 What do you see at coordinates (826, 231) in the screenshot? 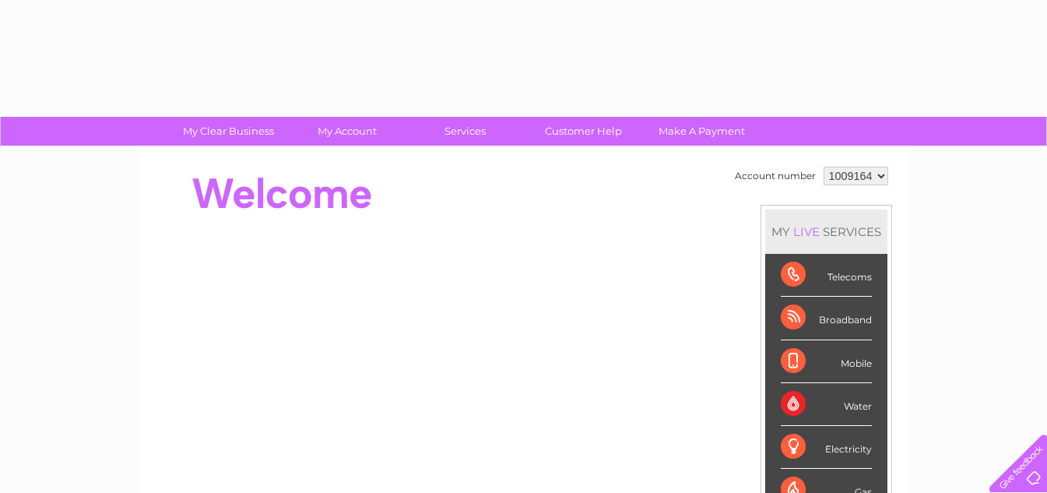
I see `div: MY SERVICES` at bounding box center [826, 231].